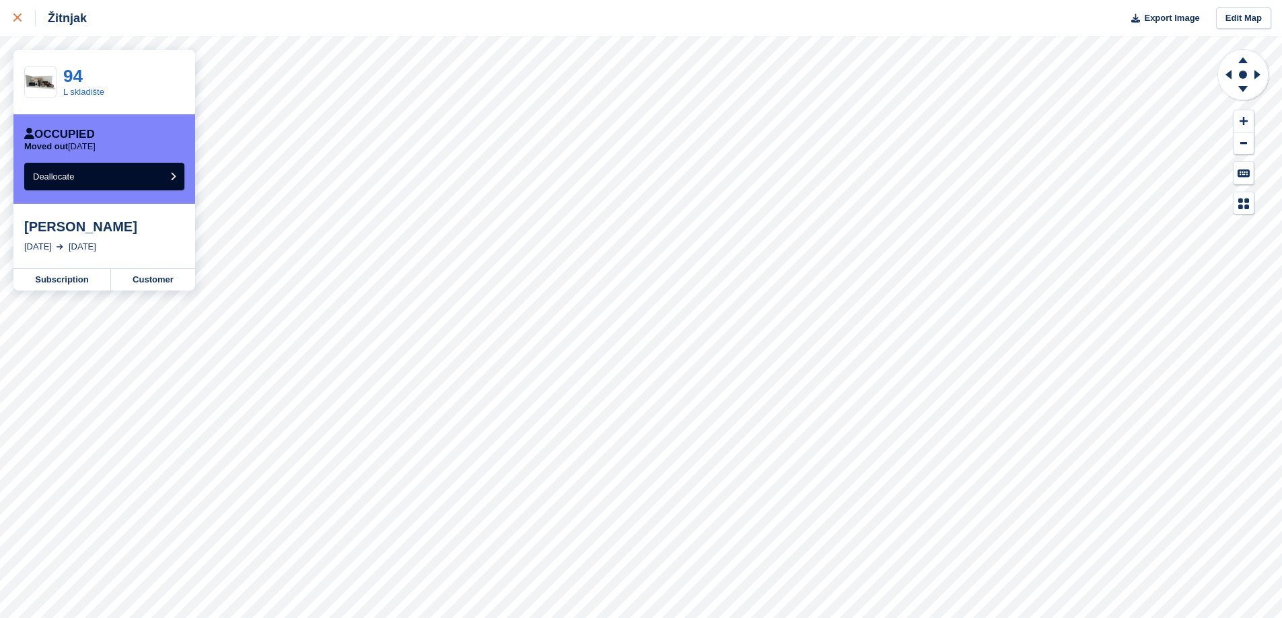 This screenshot has height=618, width=1282. What do you see at coordinates (62, 280) in the screenshot?
I see `a: Subscription` at bounding box center [62, 280].